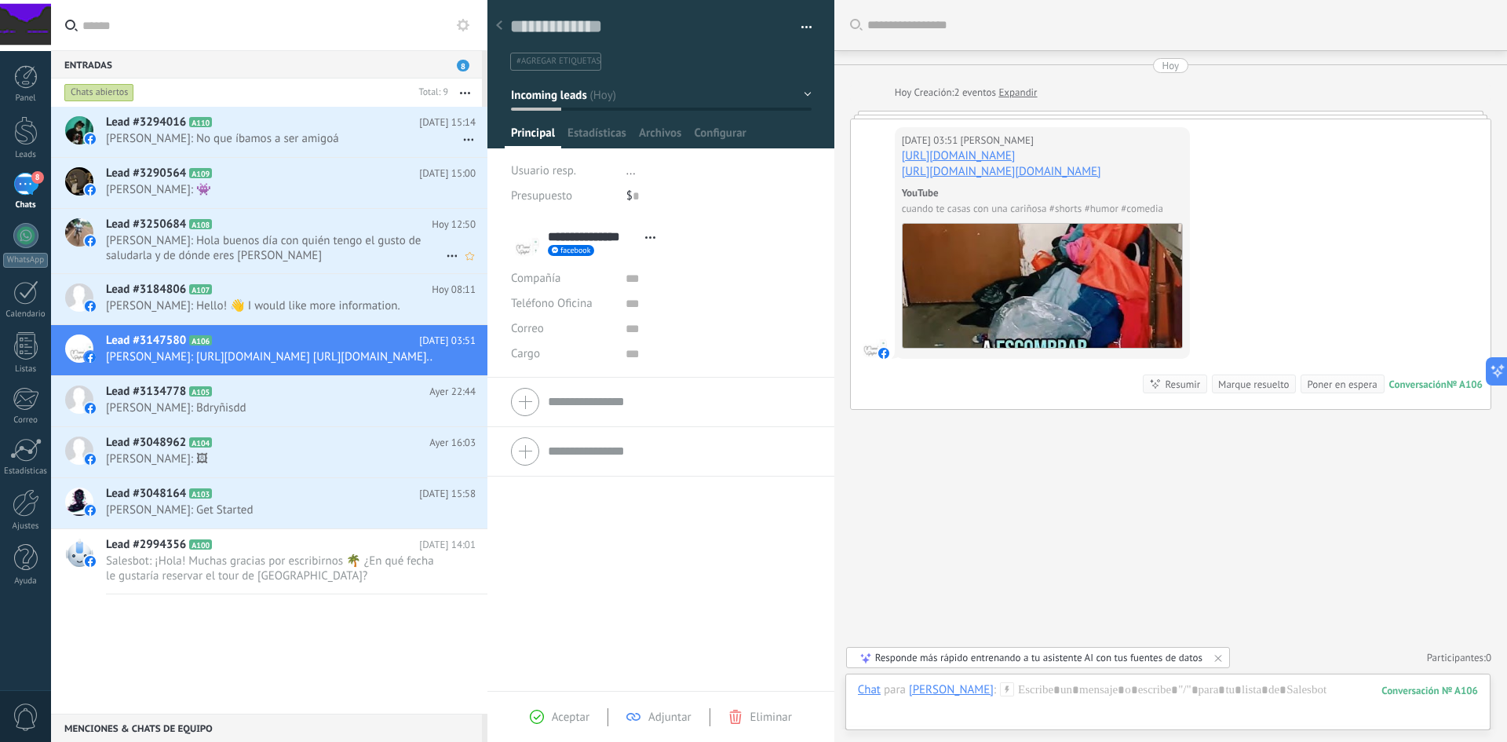  Describe the element at coordinates (452, 392) in the screenshot. I see `span: Ayer 22:44` at that location.